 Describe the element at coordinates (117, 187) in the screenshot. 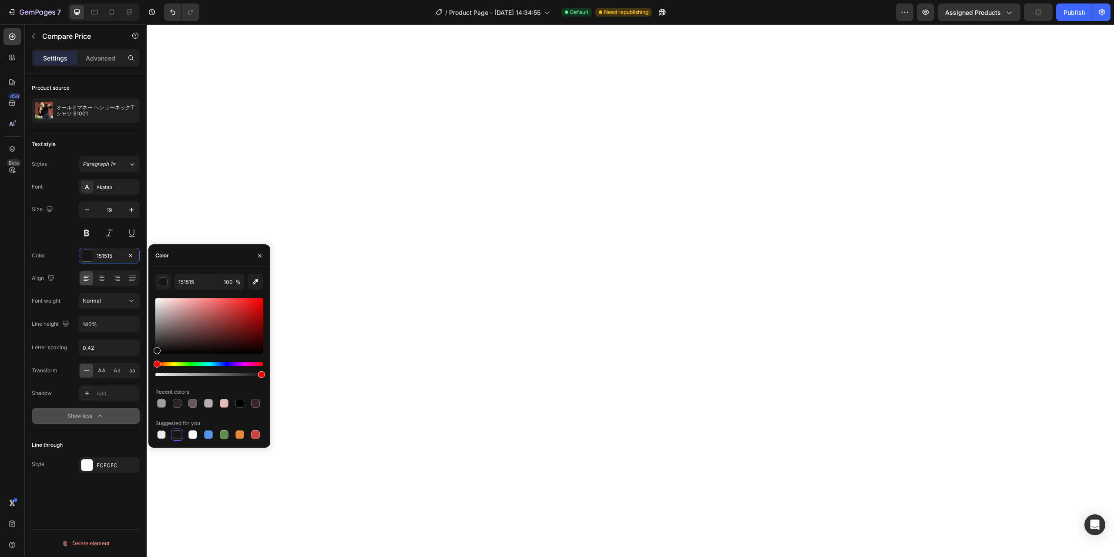

I see `div: Akatab` at that location.